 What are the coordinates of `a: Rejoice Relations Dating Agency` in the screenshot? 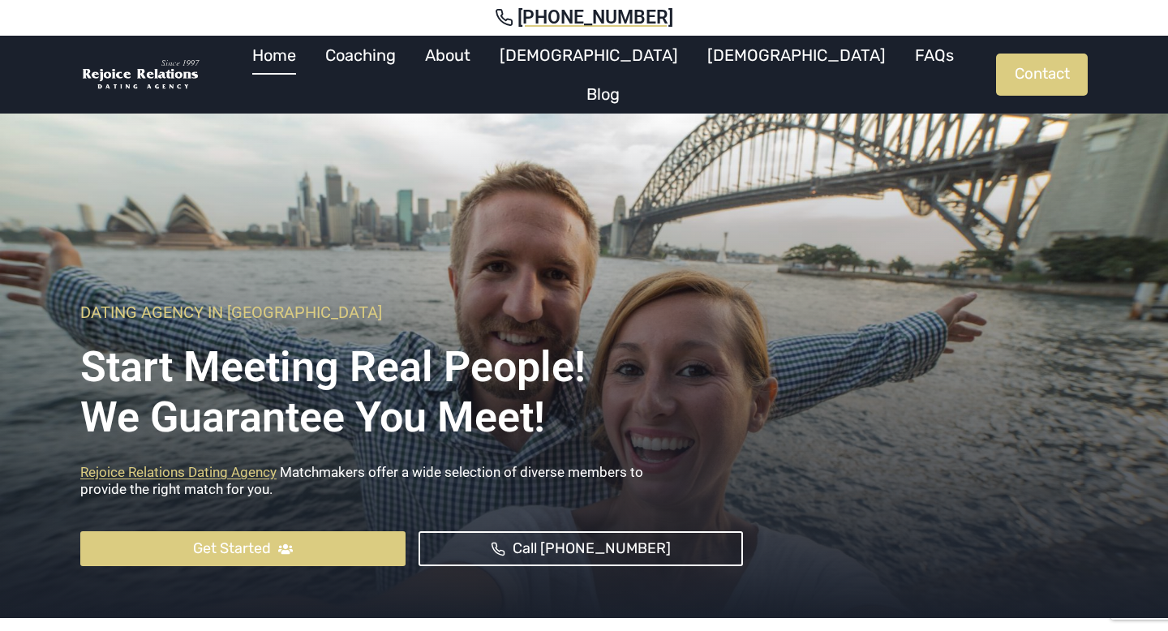 It's located at (178, 472).